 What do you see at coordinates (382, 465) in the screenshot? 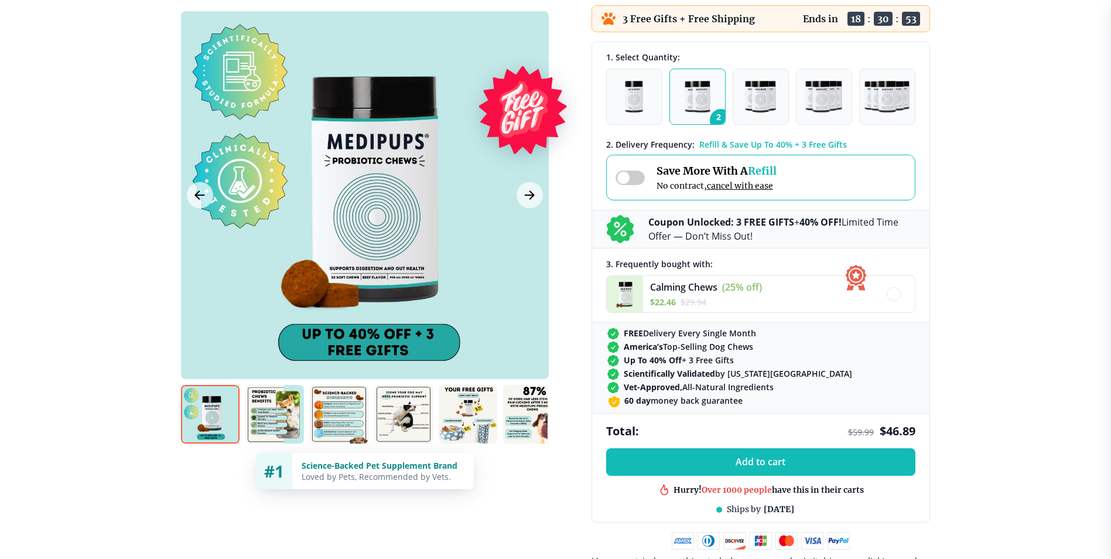
I see `div: Science-Backed Pet Supplement Brand` at bounding box center [382, 465].